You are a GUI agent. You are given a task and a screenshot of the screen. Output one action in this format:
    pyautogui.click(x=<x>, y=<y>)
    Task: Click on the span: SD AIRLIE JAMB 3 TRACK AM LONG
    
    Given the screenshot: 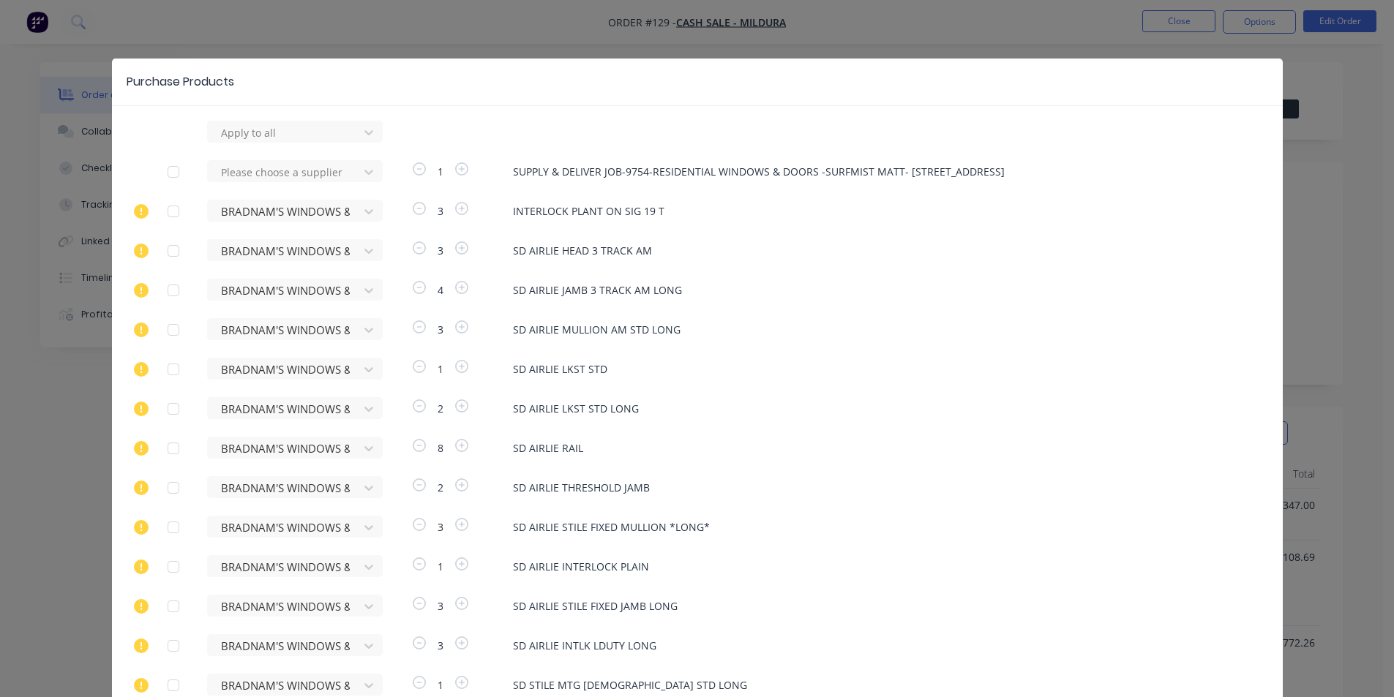 What is the action you would take?
    pyautogui.click(x=870, y=290)
    